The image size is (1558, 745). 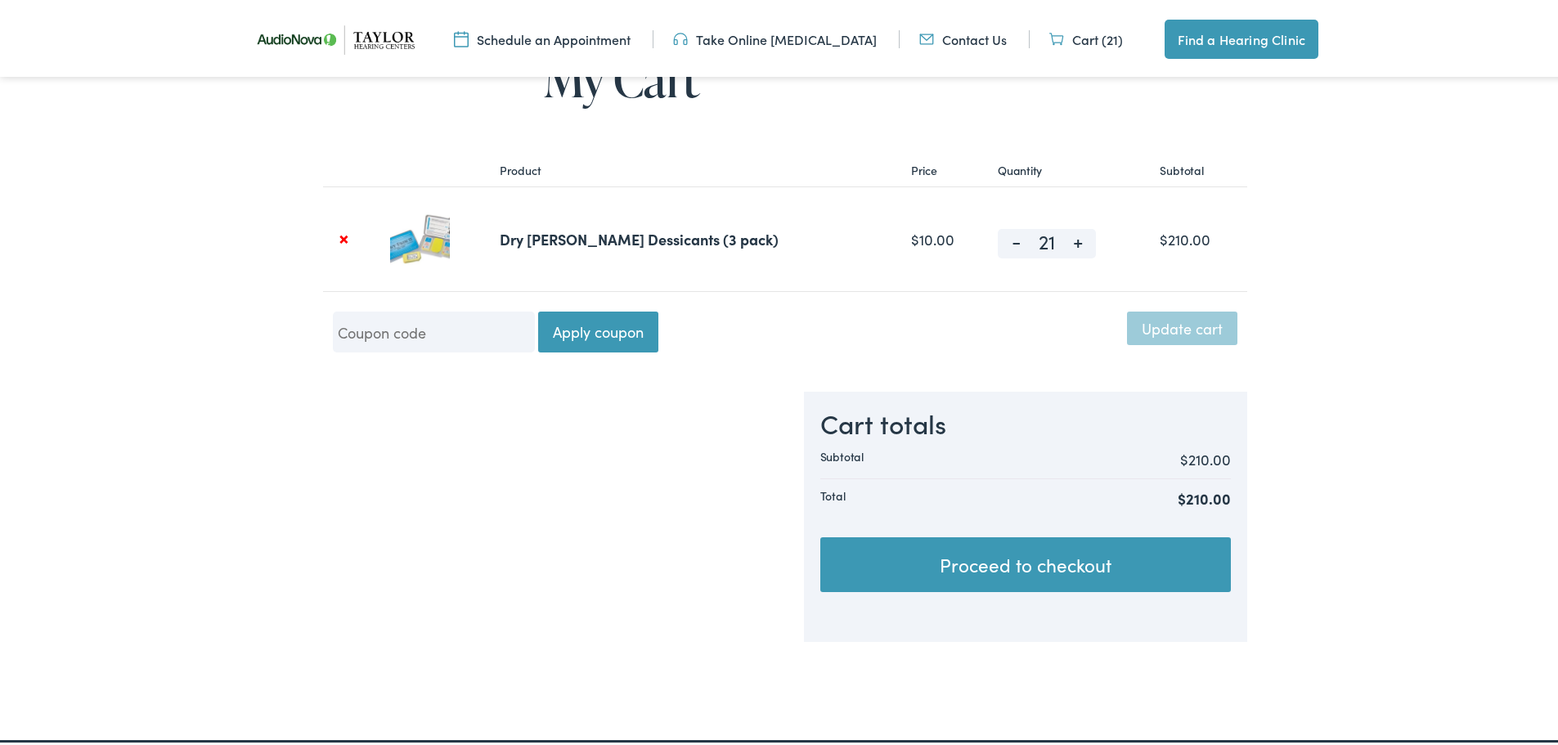 What do you see at coordinates (785, 75) in the screenshot?
I see `h1: My Cart` at bounding box center [785, 75].